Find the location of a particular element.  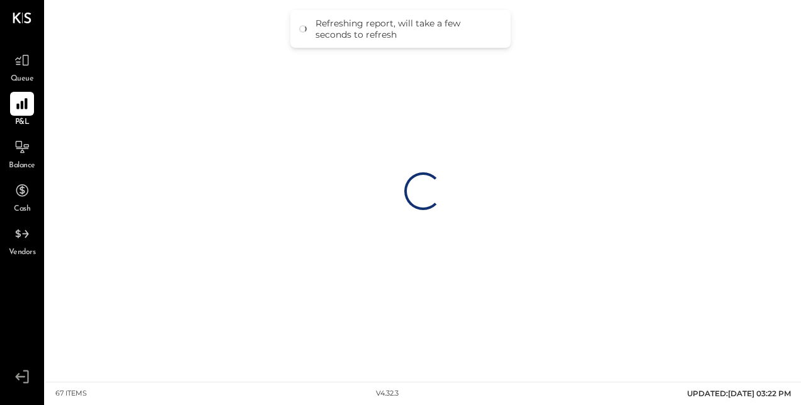

div: Refreshing report, will take a few seconds to refresh is located at coordinates (407, 29).